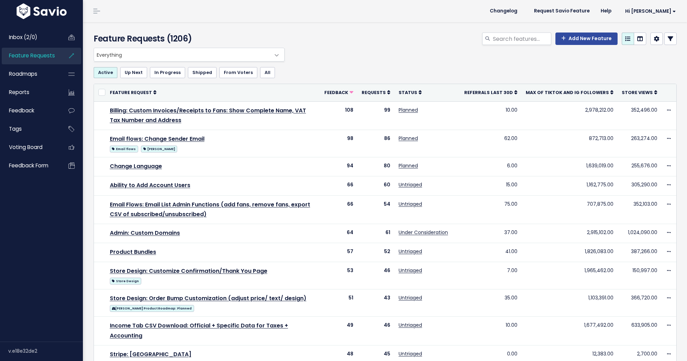 This screenshot has height=361, width=687. What do you see at coordinates (339, 115) in the screenshot?
I see `td: 108` at bounding box center [339, 115].